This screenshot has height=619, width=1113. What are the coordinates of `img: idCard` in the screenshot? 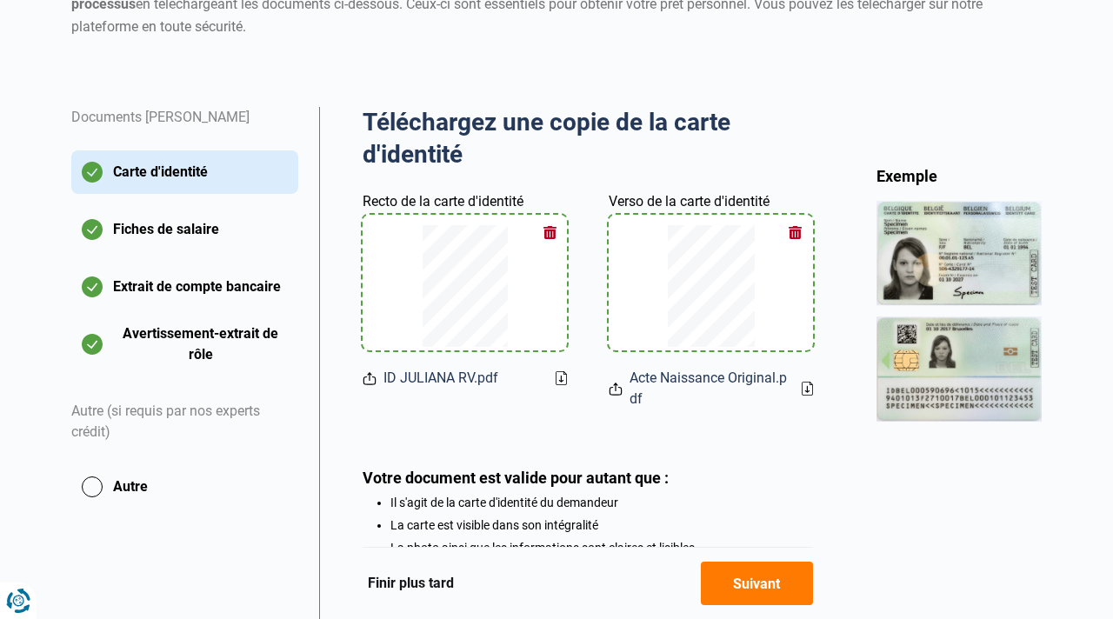 It's located at (959, 311).